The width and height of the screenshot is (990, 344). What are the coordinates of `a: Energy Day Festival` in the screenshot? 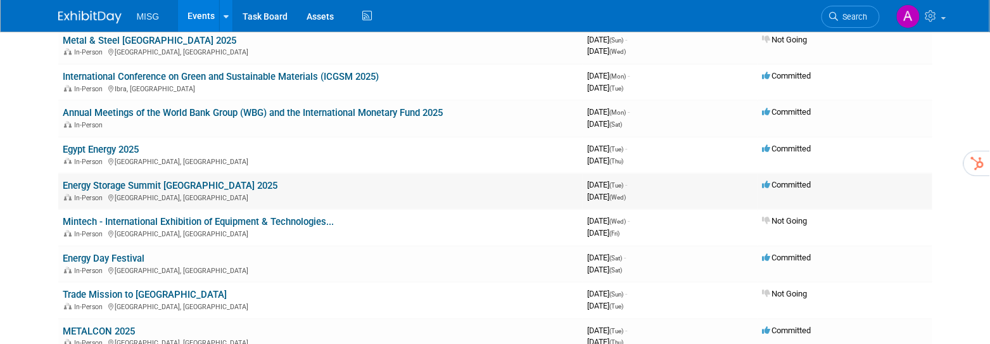 It's located at (104, 259).